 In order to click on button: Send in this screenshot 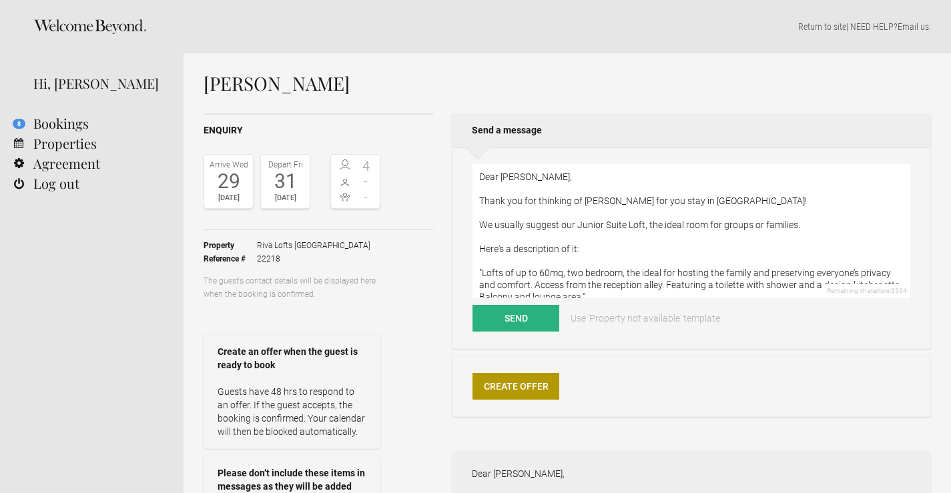, I will do `click(516, 318)`.